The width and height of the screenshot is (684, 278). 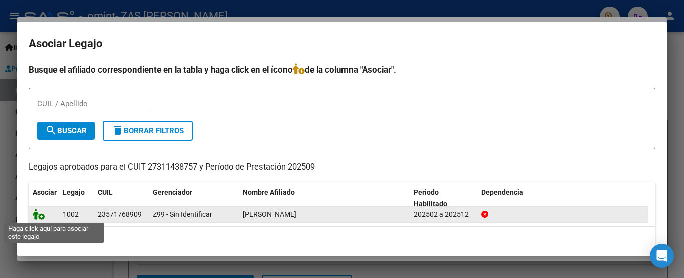 What do you see at coordinates (118, 130) in the screenshot?
I see `mat-icon: delete` at bounding box center [118, 130].